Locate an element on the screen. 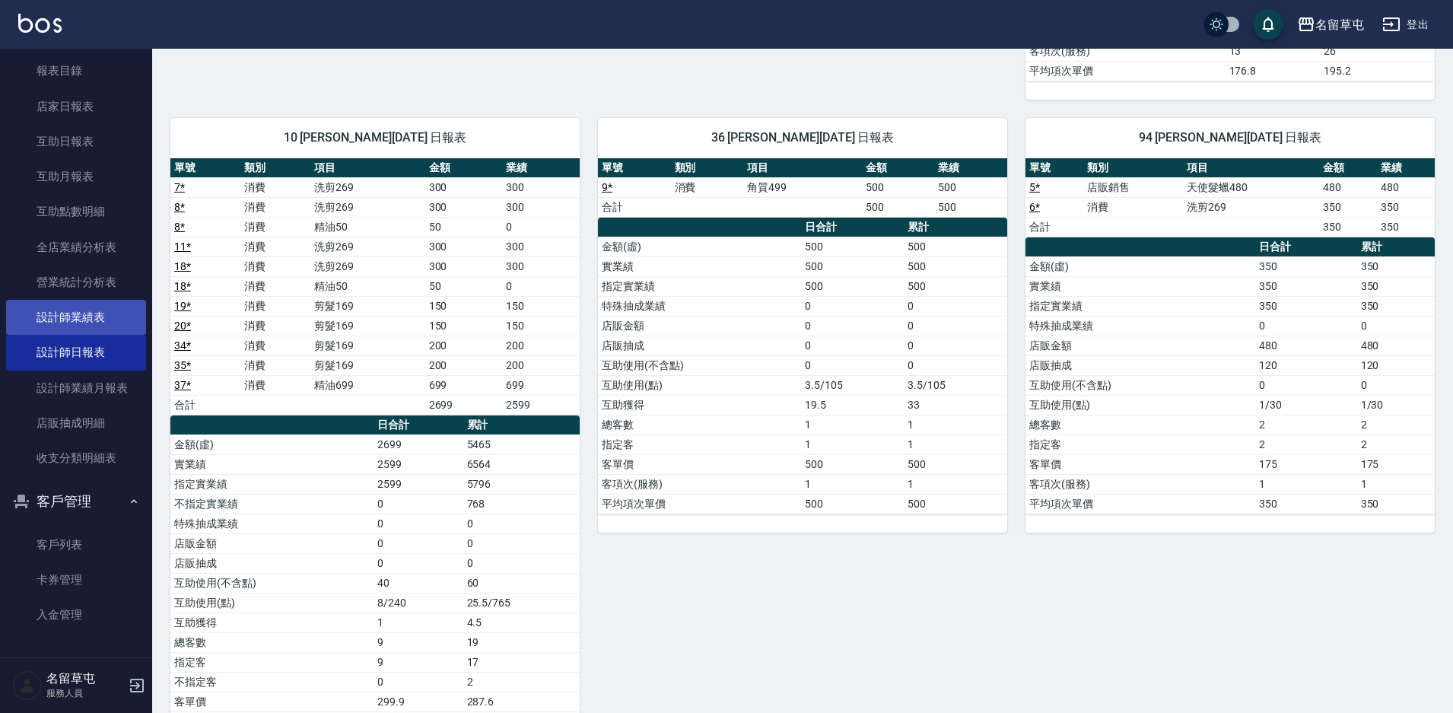 The height and width of the screenshot is (713, 1453). td: 40 is located at coordinates (418, 583).